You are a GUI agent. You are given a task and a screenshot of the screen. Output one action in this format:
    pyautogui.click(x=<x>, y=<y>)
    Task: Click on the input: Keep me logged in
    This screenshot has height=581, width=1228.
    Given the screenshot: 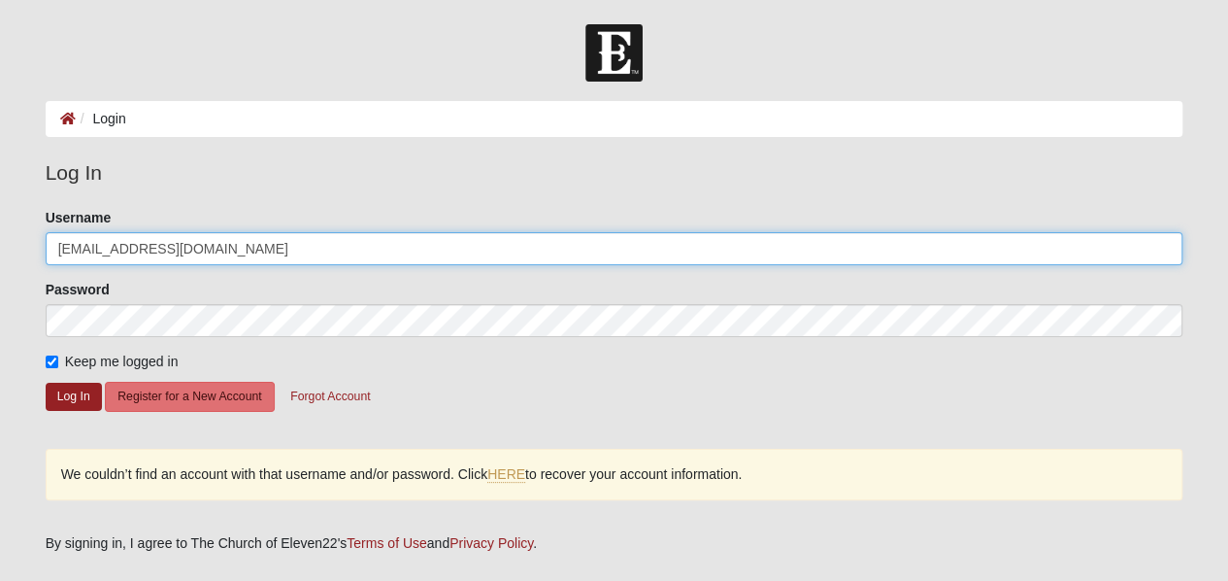 What is the action you would take?
    pyautogui.click(x=51, y=361)
    